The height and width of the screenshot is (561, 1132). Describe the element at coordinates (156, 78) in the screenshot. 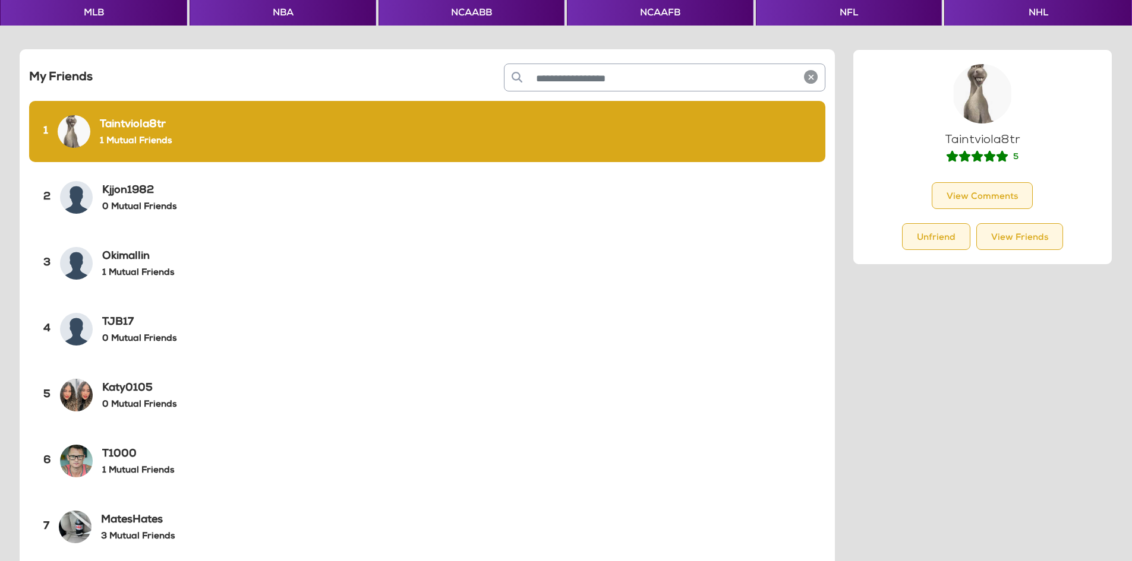

I see `h5: My Friends` at that location.